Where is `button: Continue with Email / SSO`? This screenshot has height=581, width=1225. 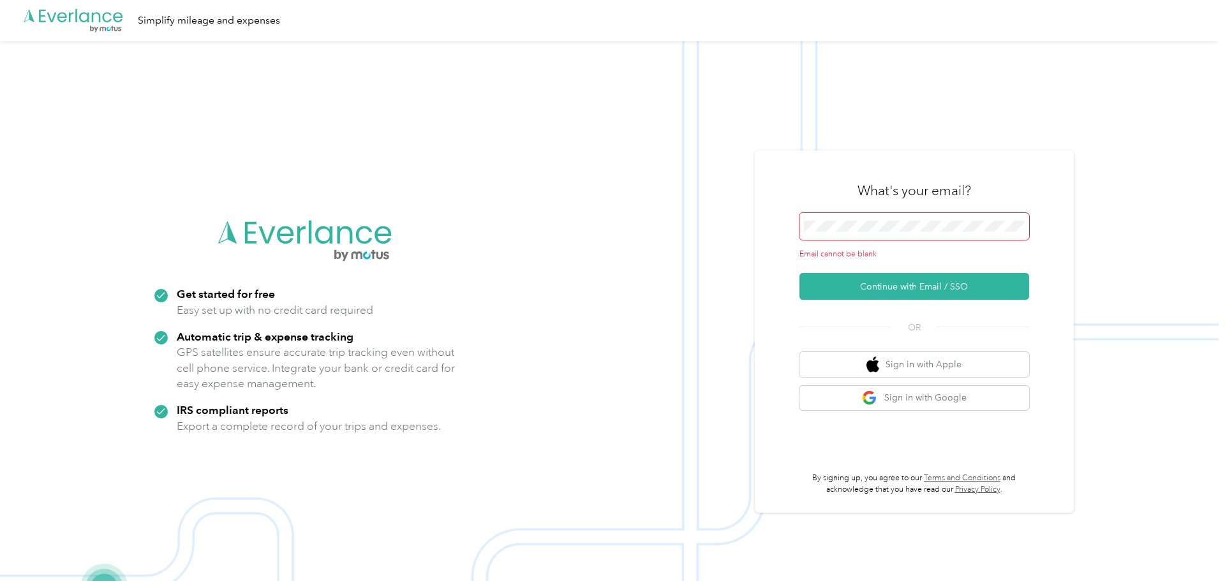
button: Continue with Email / SSO is located at coordinates (914, 286).